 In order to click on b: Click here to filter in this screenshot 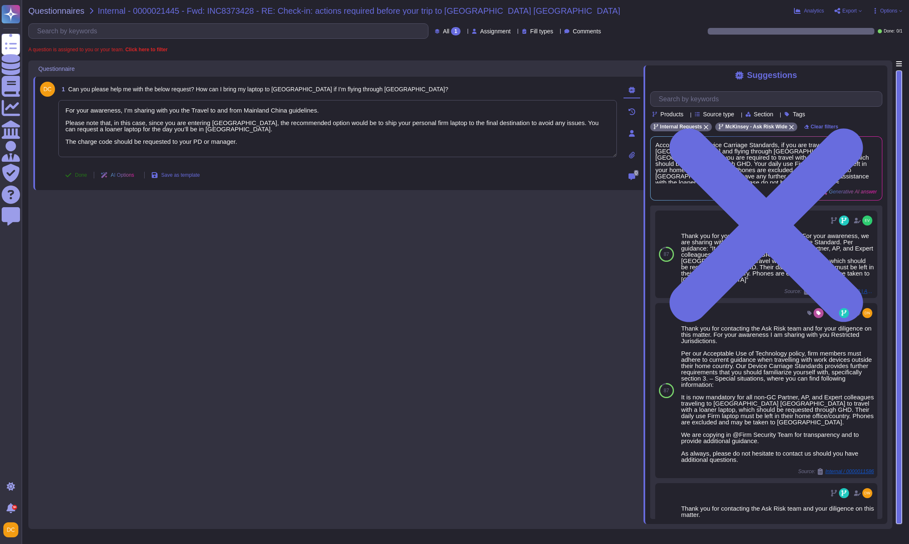, I will do `click(145, 50)`.